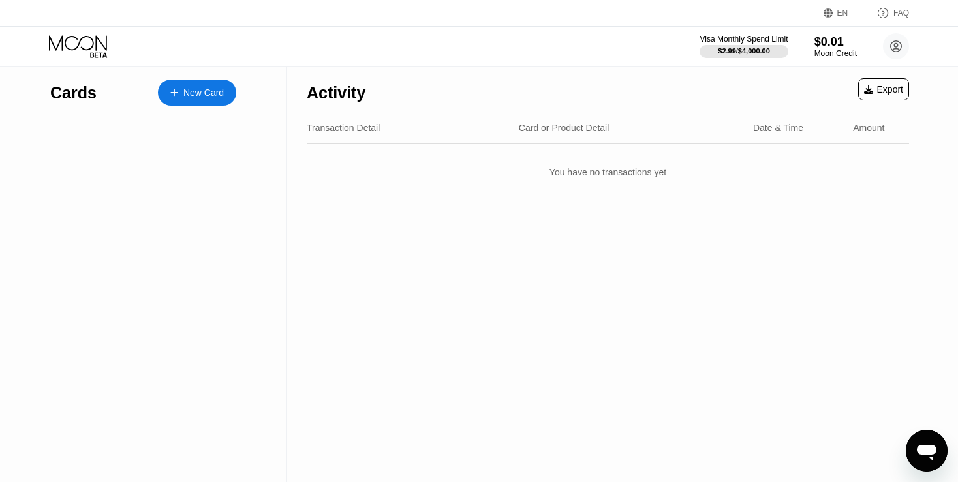 The width and height of the screenshot is (958, 482). I want to click on div: Card or Product Detail, so click(564, 128).